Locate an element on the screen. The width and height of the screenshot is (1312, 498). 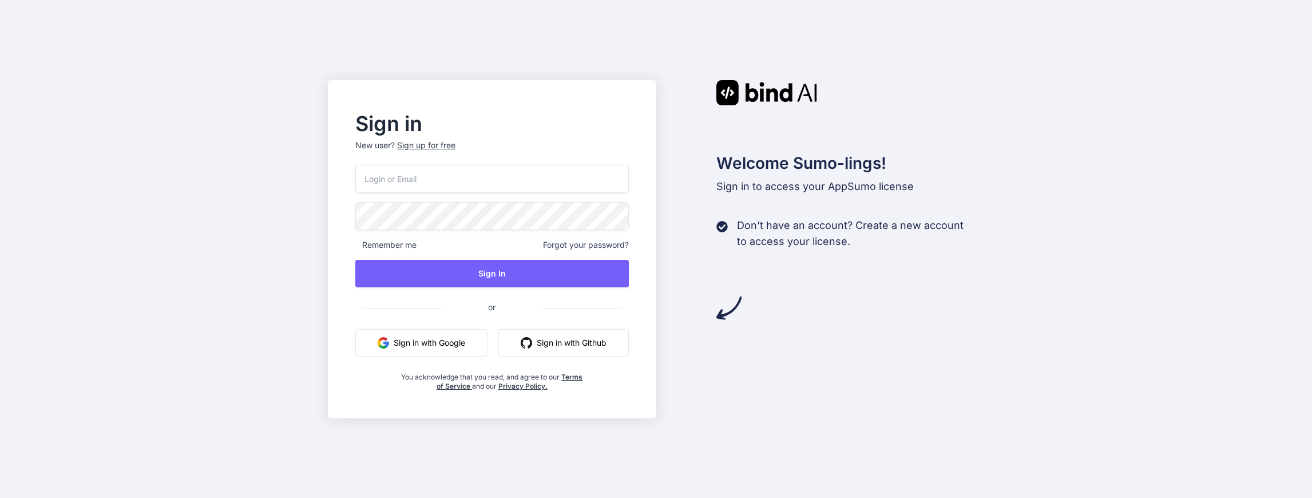
button: Sign In is located at coordinates (492, 273).